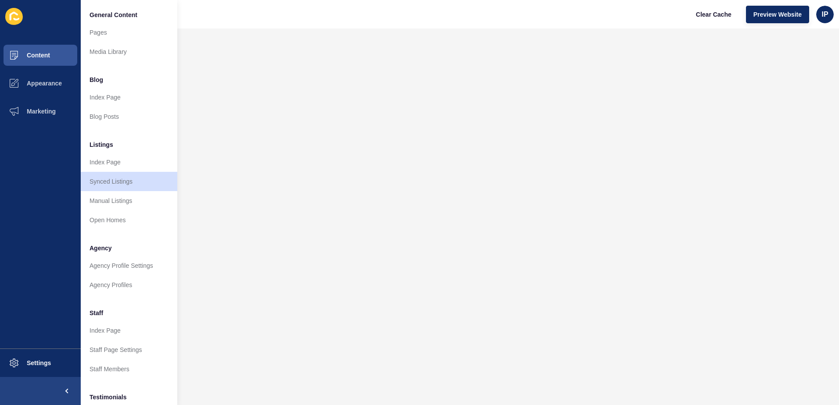  What do you see at coordinates (96, 313) in the screenshot?
I see `span: Staff` at bounding box center [96, 313].